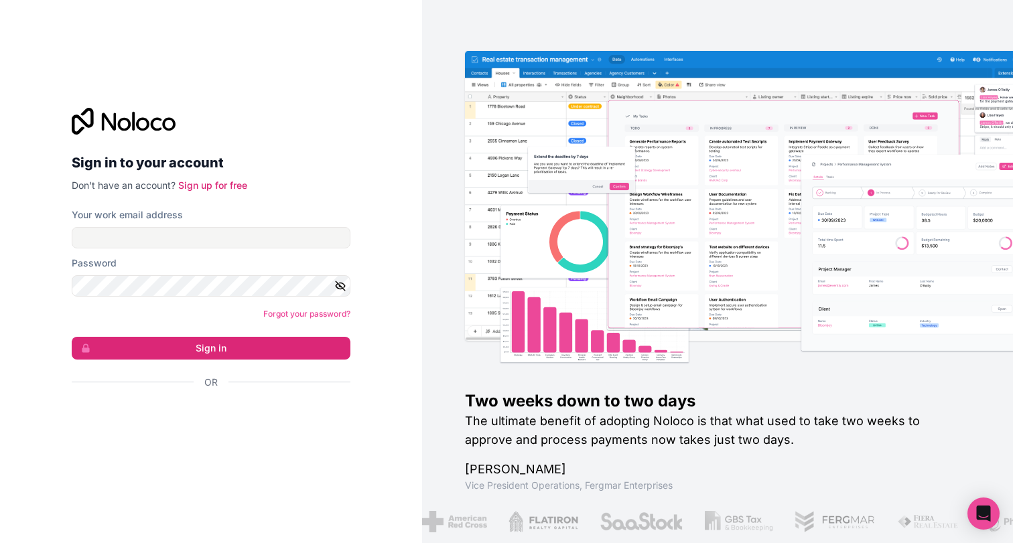  I want to click on a: Forgot your password?, so click(307, 313).